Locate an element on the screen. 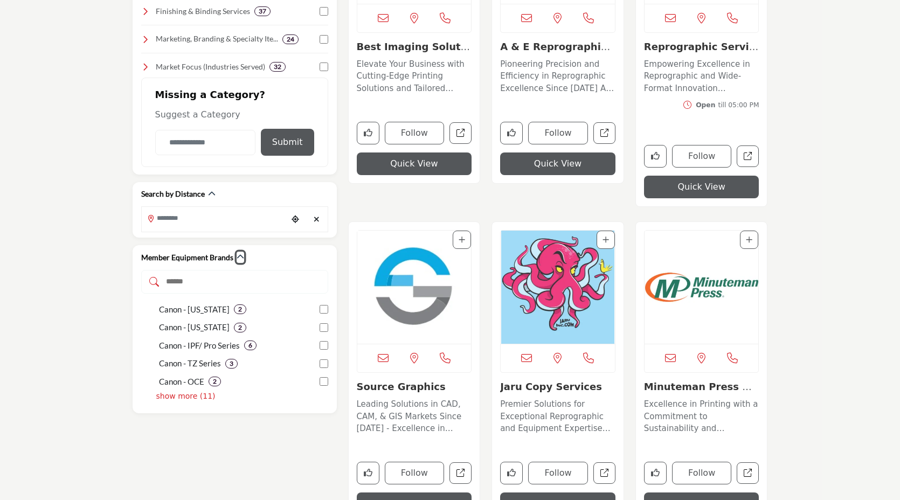  div: Choose your current location is located at coordinates (295, 219).